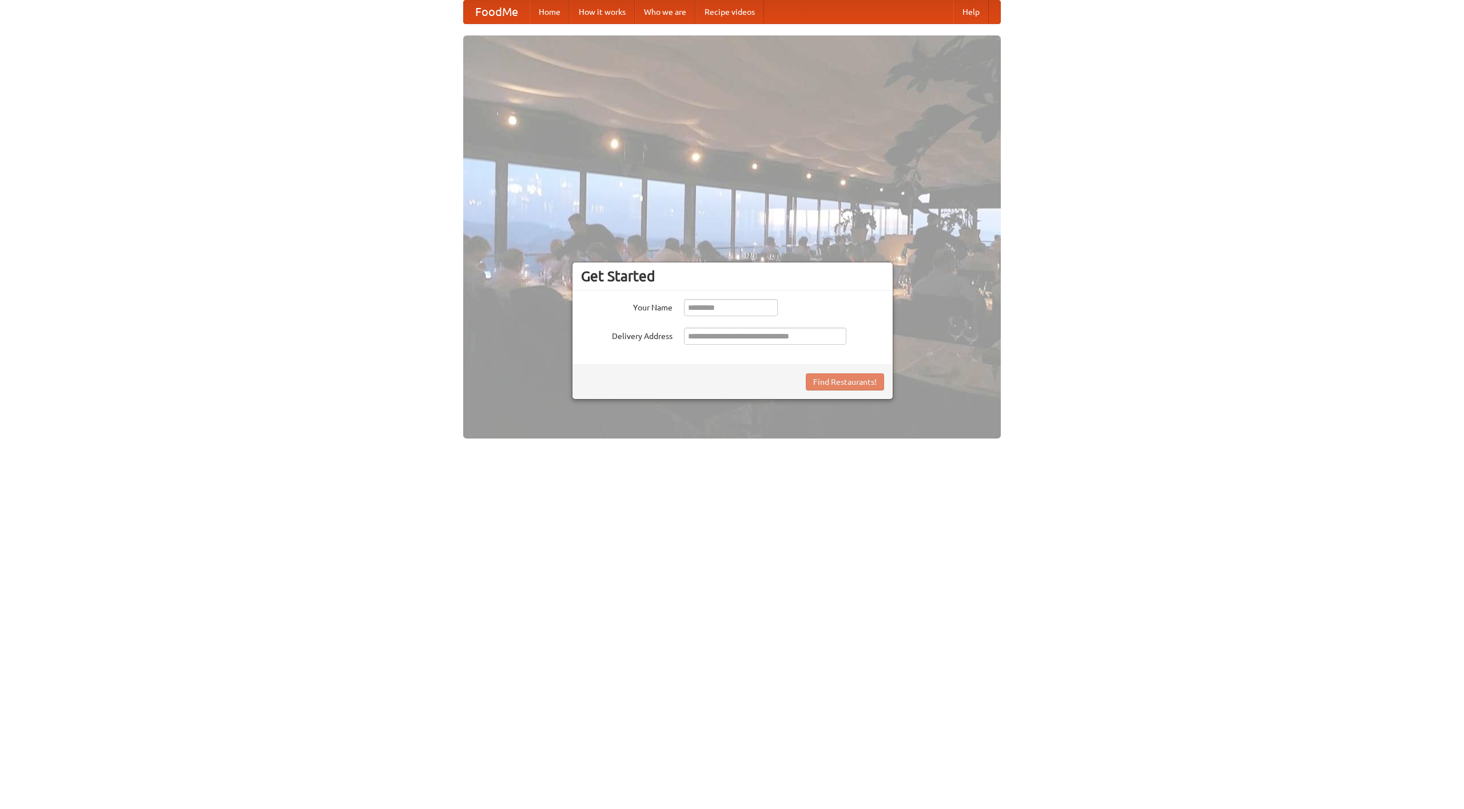 The height and width of the screenshot is (809, 1464). I want to click on a: Home, so click(550, 12).